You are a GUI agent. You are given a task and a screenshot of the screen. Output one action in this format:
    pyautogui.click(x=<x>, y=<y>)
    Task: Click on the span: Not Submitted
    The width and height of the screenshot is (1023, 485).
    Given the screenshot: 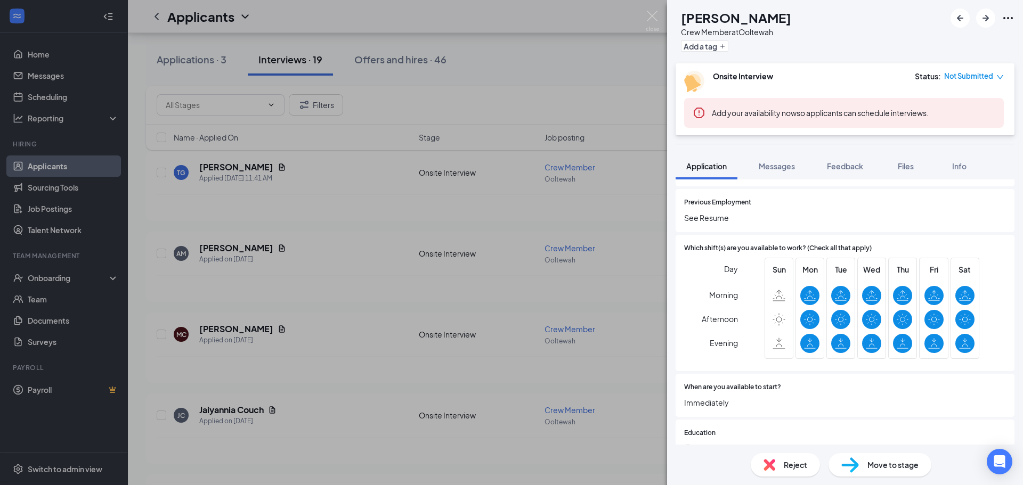 What is the action you would take?
    pyautogui.click(x=969, y=76)
    